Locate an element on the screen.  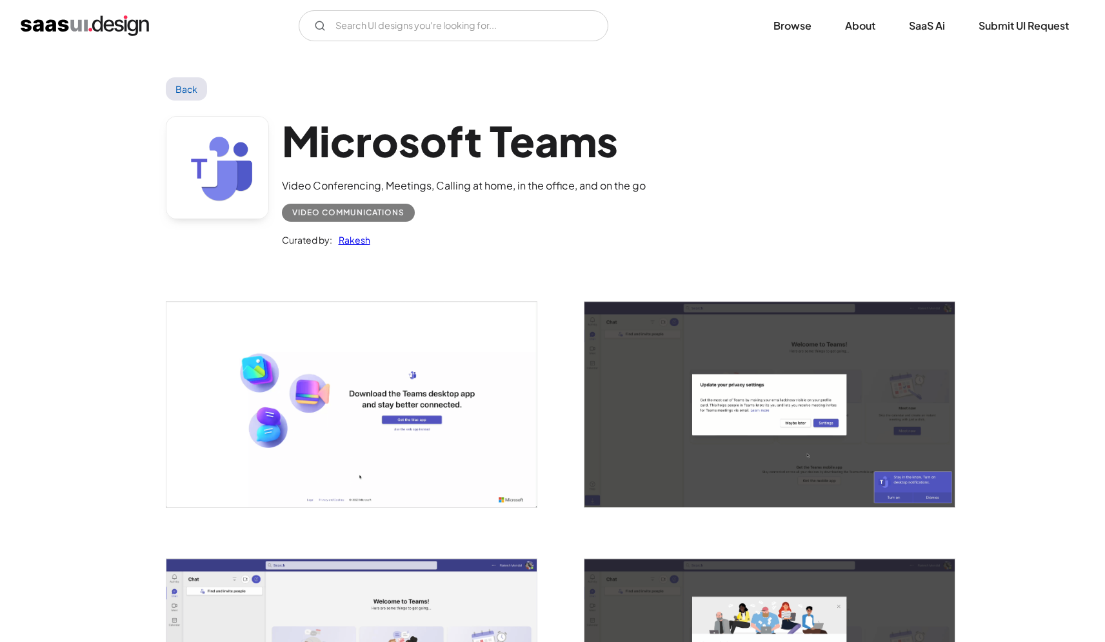
div: Curated by: is located at coordinates (307, 240).